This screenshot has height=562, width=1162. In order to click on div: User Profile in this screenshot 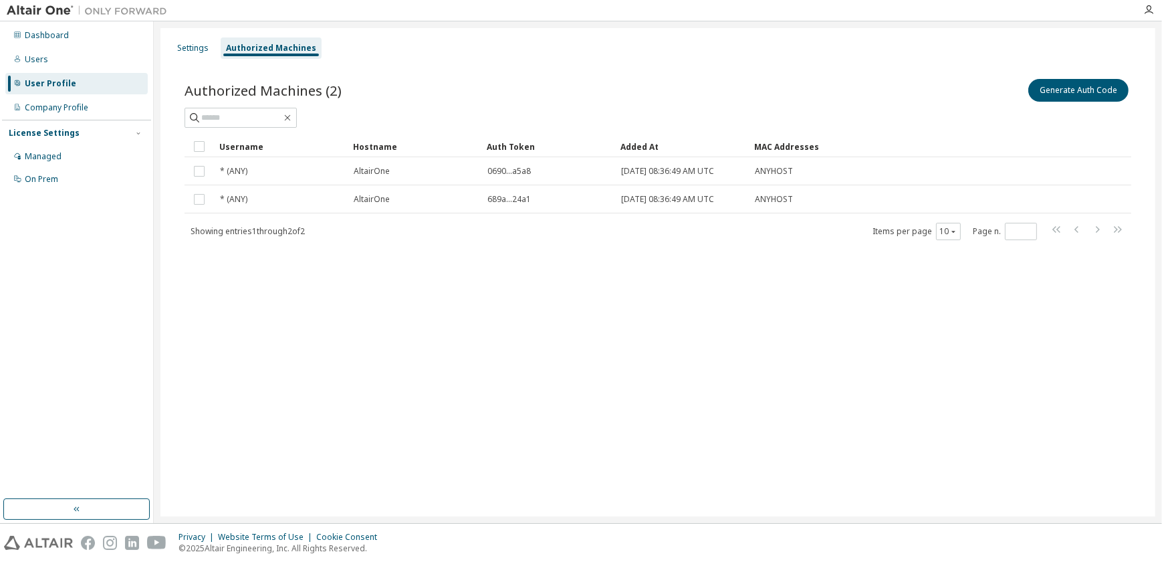, I will do `click(50, 84)`.